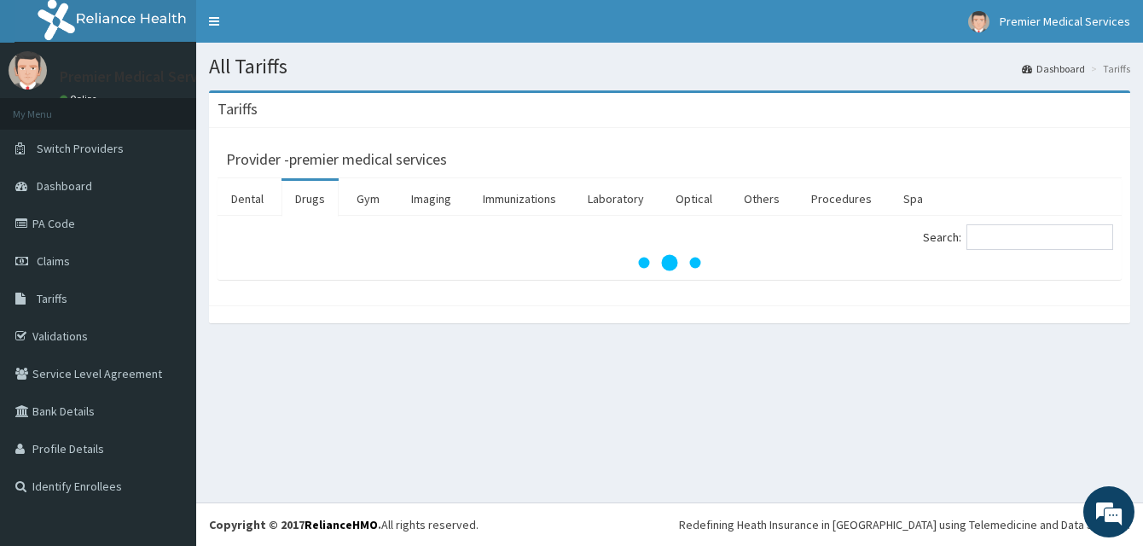 The image size is (1143, 546). I want to click on span: Tariffs, so click(52, 298).